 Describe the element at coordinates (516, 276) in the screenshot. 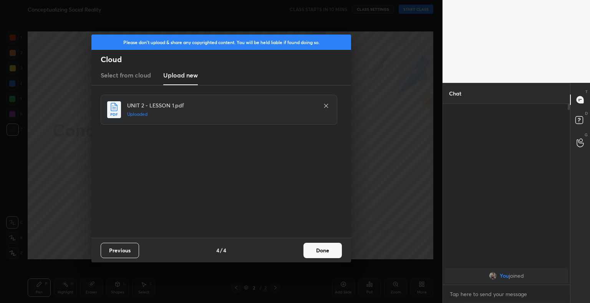

I see `span: joined` at that location.